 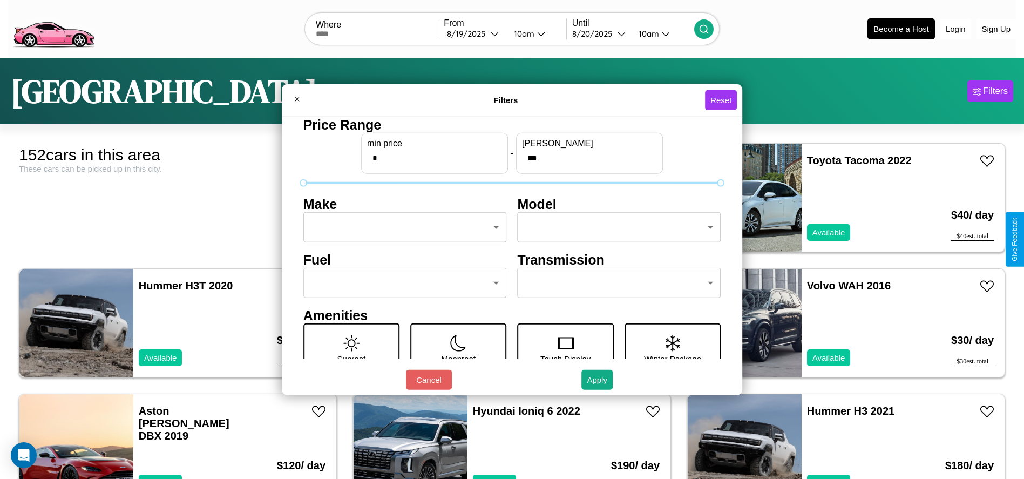 What do you see at coordinates (851, 411) in the screenshot?
I see `a: Hummer H3 2021` at bounding box center [851, 411].